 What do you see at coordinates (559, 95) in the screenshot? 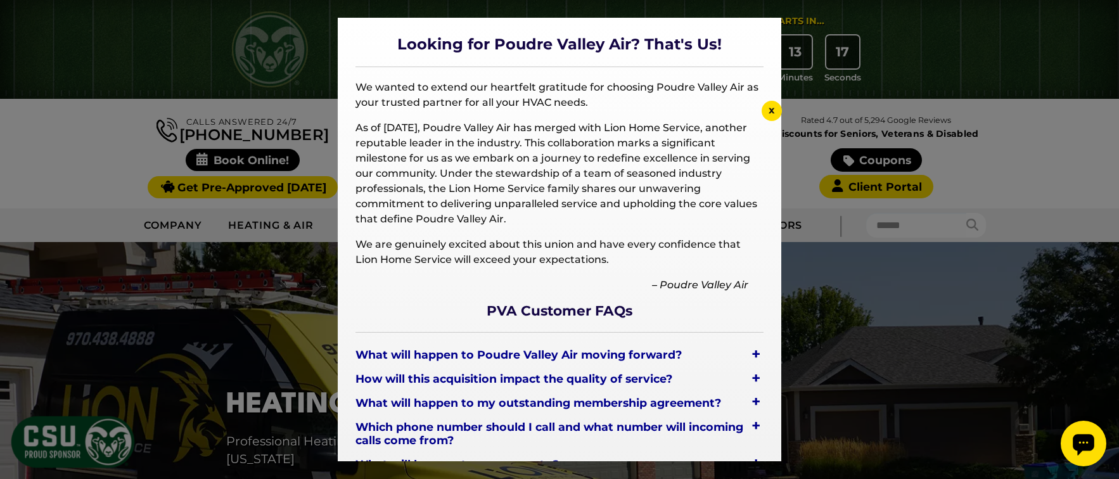
I see `p: We wanted to extend our heartfelt gratitude for choosing Poudre Valley Air as your trusted partne...` at bounding box center [559, 95].